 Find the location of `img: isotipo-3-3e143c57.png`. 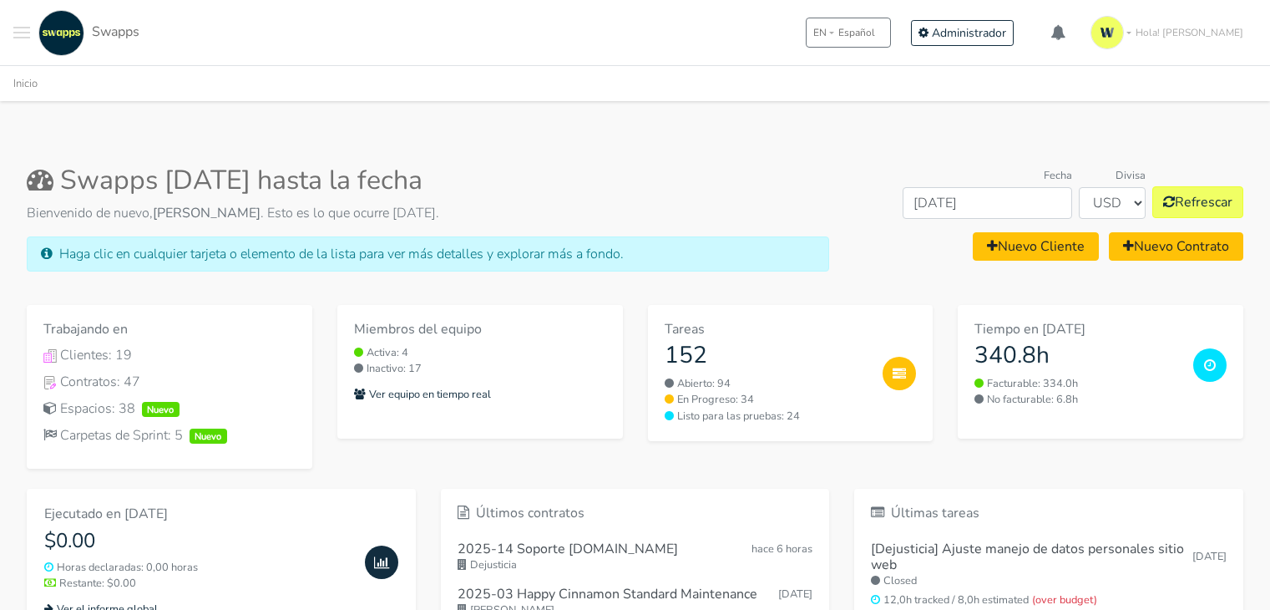

img: isotipo-3-3e143c57.png is located at coordinates (1107, 33).